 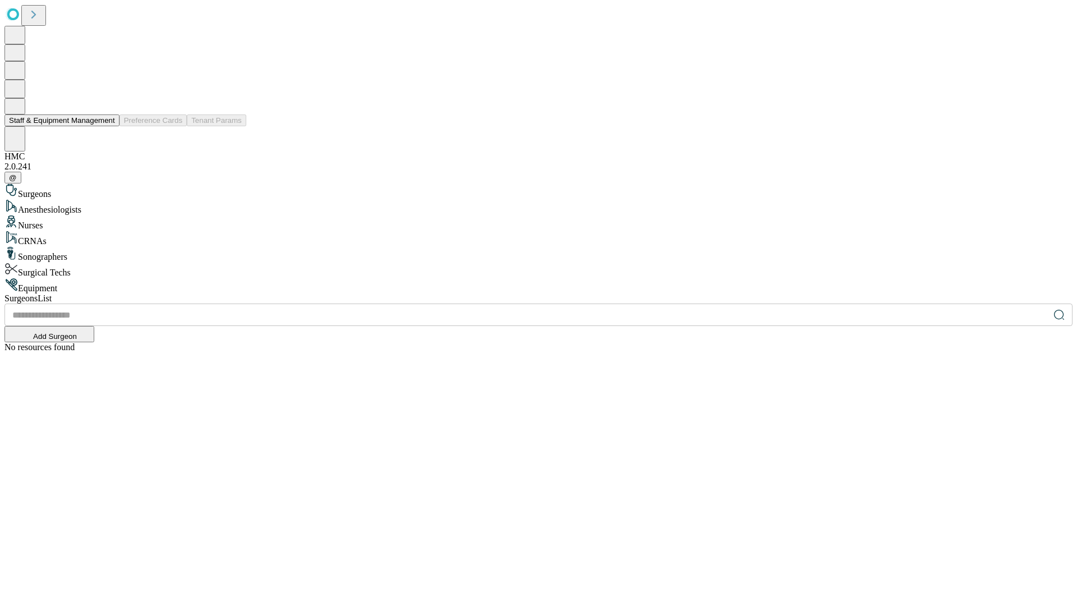 I want to click on div: CRNAs, so click(x=538, y=238).